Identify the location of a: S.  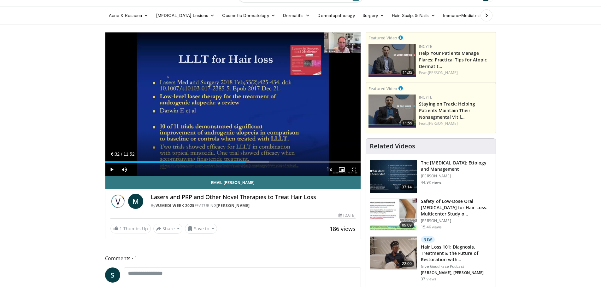
(113, 276).